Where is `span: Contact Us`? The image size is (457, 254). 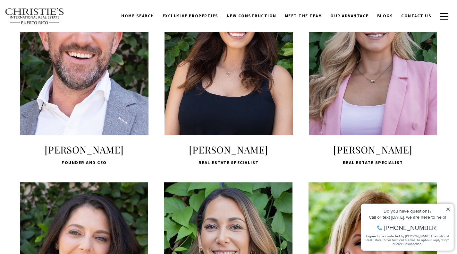 span: Contact Us is located at coordinates (416, 16).